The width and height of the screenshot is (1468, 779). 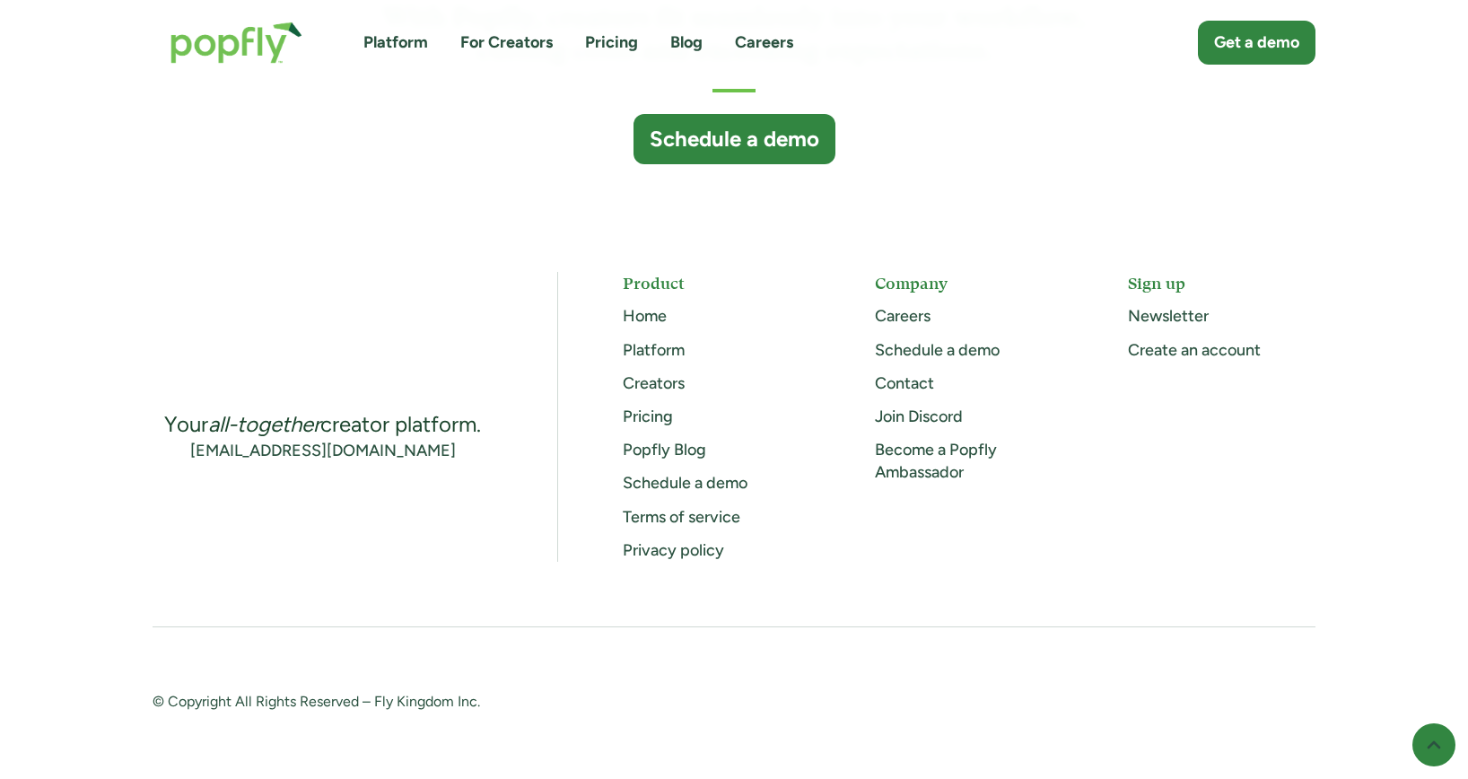 I want to click on a: Home, so click(x=644, y=316).